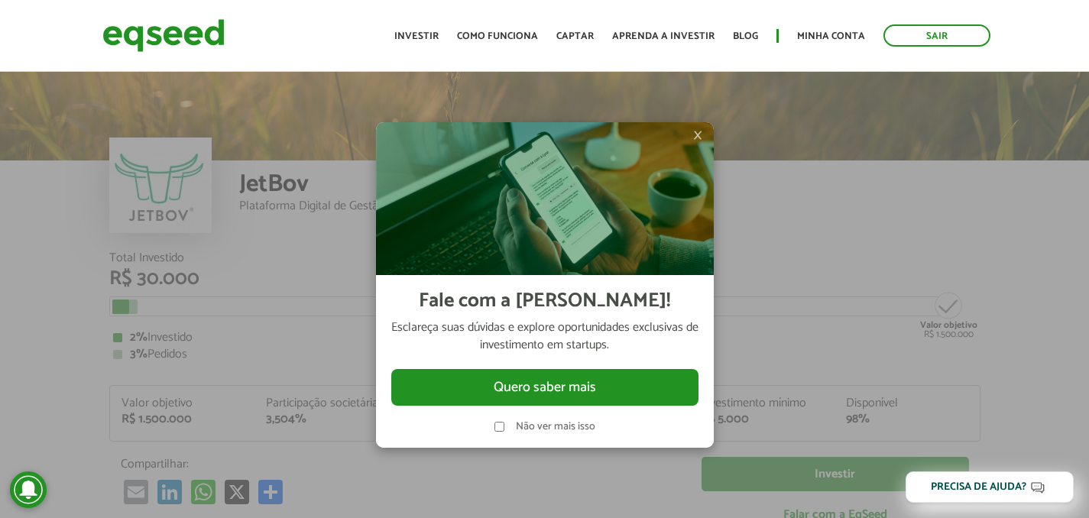 This screenshot has height=518, width=1089. Describe the element at coordinates (545, 387) in the screenshot. I see `button: Quero saber mais` at that location.